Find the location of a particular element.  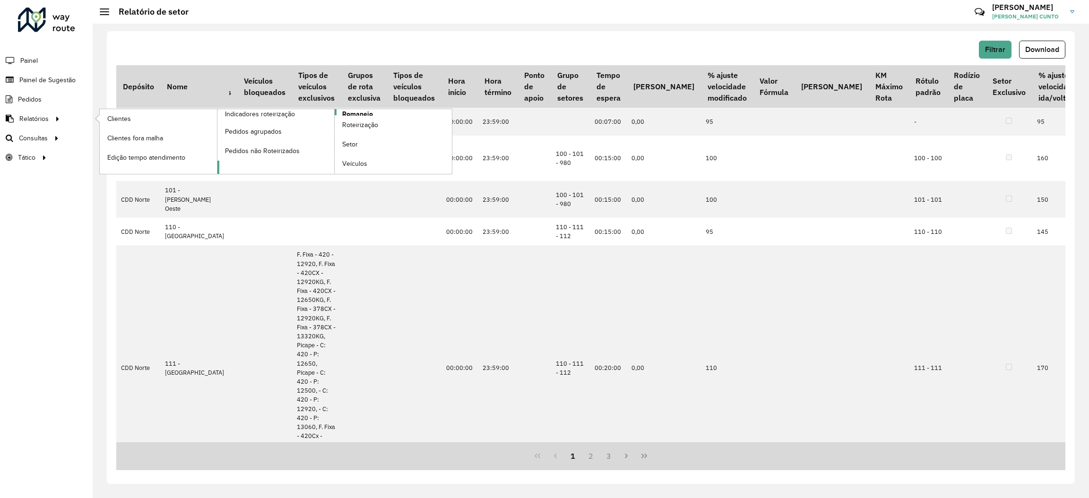

td: 170 is located at coordinates (1058, 368).